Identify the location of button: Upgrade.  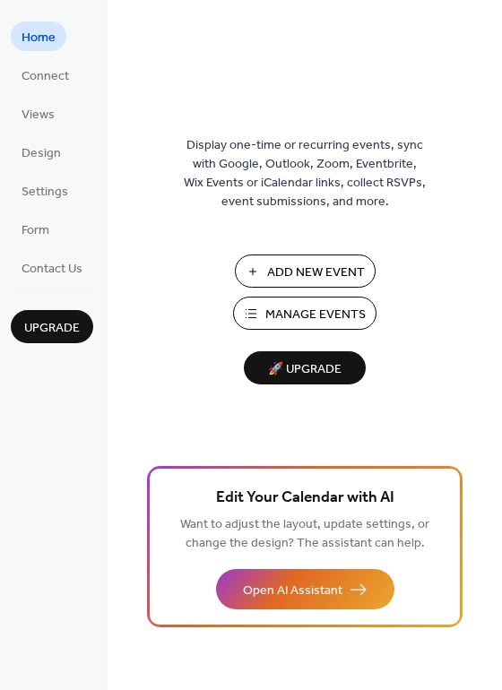
(52, 326).